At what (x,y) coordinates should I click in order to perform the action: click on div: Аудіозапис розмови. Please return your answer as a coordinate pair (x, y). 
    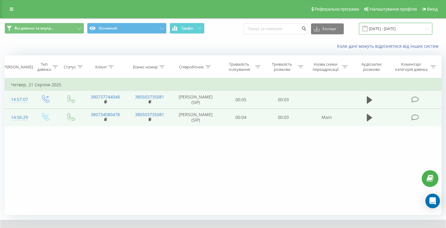
    Looking at the image, I should click on (372, 67).